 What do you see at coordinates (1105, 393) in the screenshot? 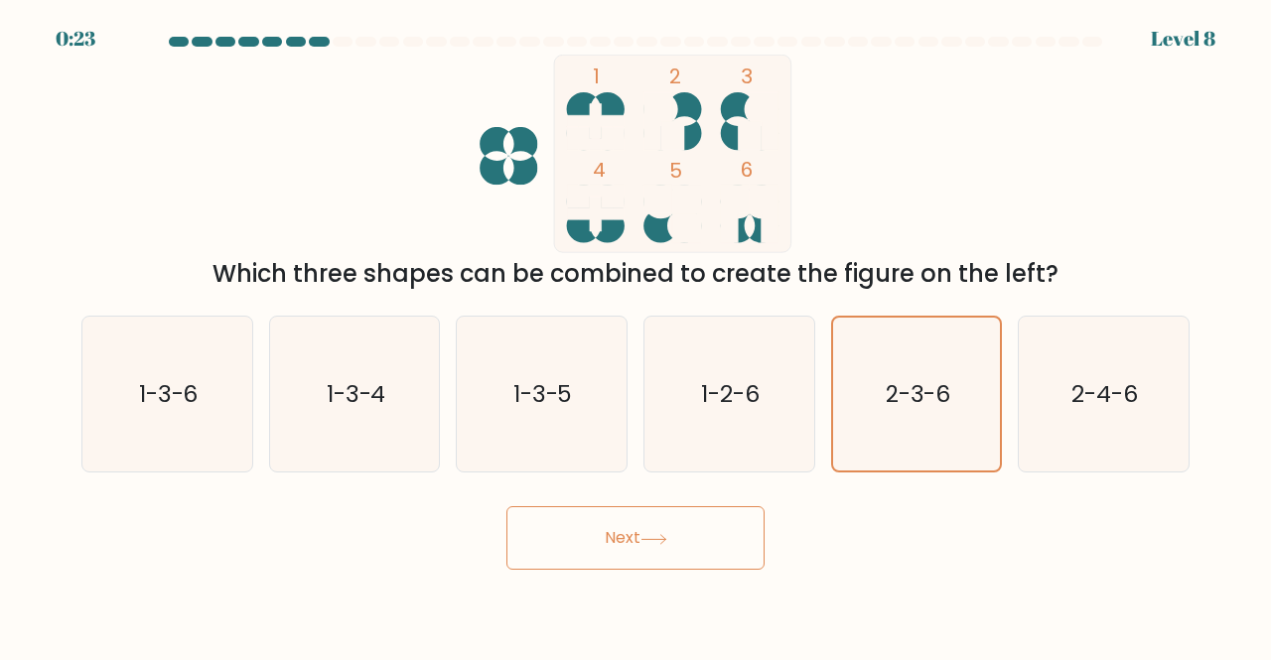
I see `text: 2-4-6` at bounding box center [1105, 393].